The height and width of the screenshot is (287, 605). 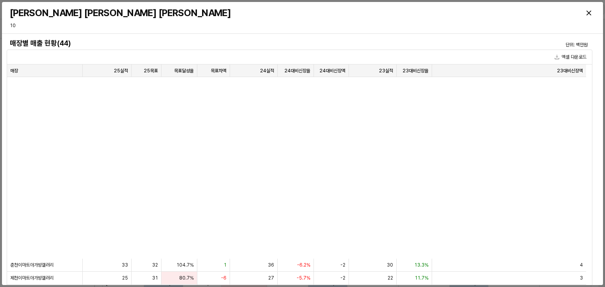 I want to click on span: -5.7%, so click(x=303, y=278).